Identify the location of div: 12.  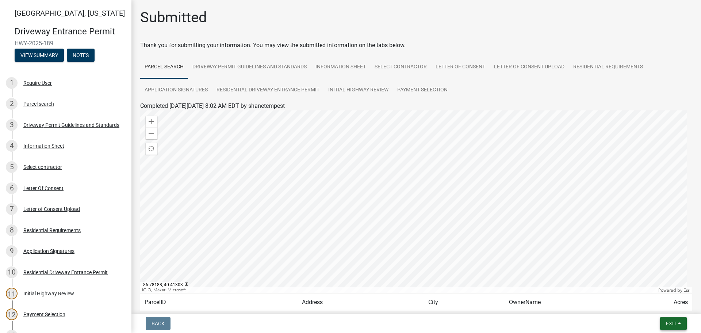
(12, 314).